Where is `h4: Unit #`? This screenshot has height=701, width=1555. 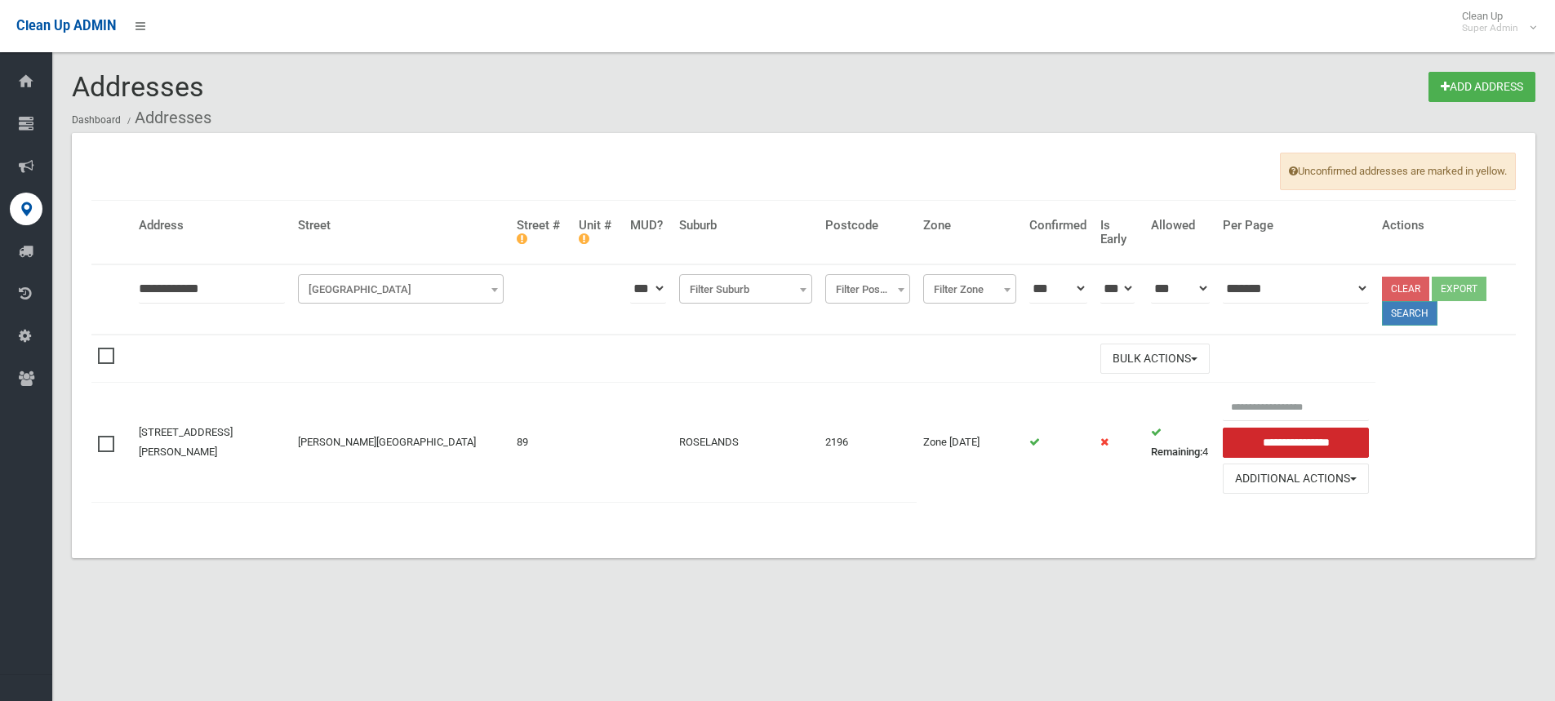
h4: Unit # is located at coordinates (598, 232).